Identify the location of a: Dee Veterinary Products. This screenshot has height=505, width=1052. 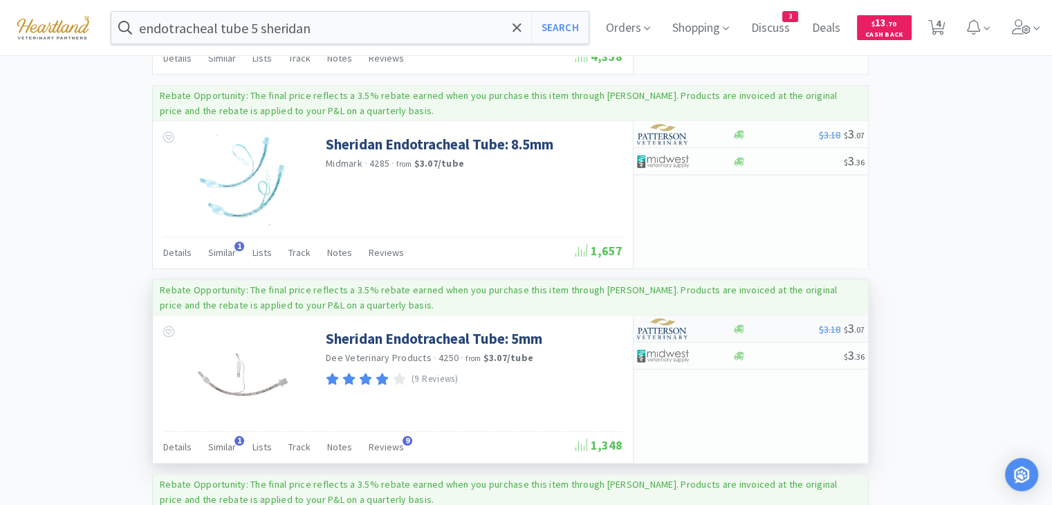
(378, 358).